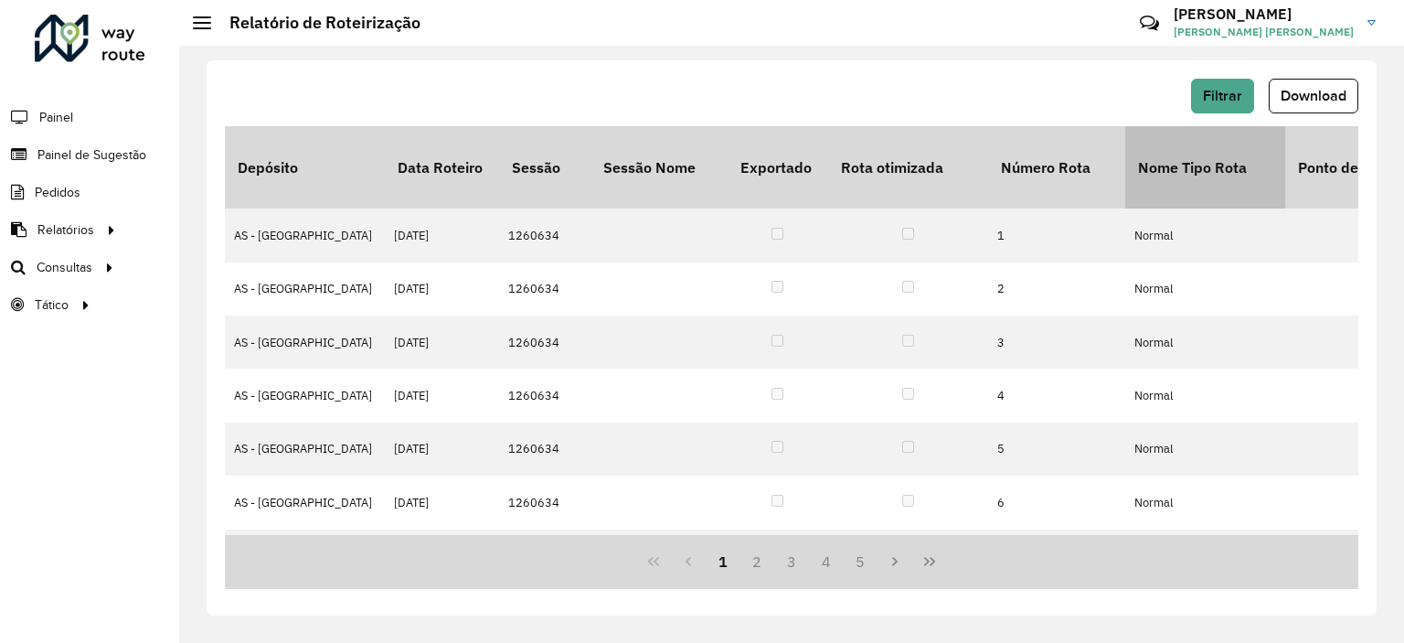  What do you see at coordinates (930, 561) in the screenshot?
I see `button: Last Page` at bounding box center [930, 561].